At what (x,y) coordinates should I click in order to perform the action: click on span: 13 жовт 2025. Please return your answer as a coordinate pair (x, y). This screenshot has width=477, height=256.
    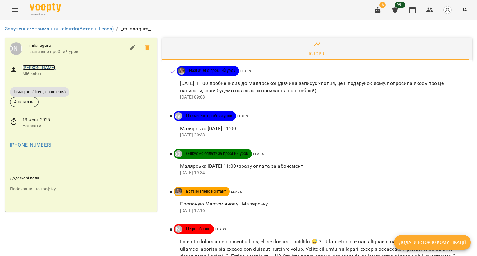
    Looking at the image, I should click on (87, 120).